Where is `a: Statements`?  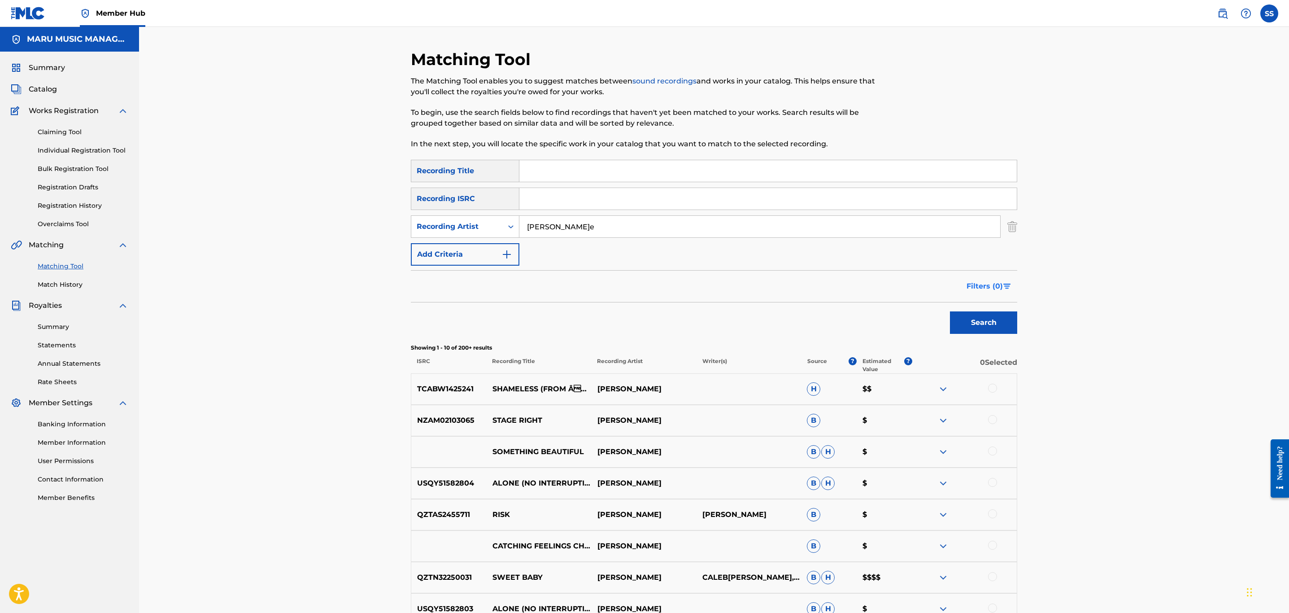 a: Statements is located at coordinates (83, 345).